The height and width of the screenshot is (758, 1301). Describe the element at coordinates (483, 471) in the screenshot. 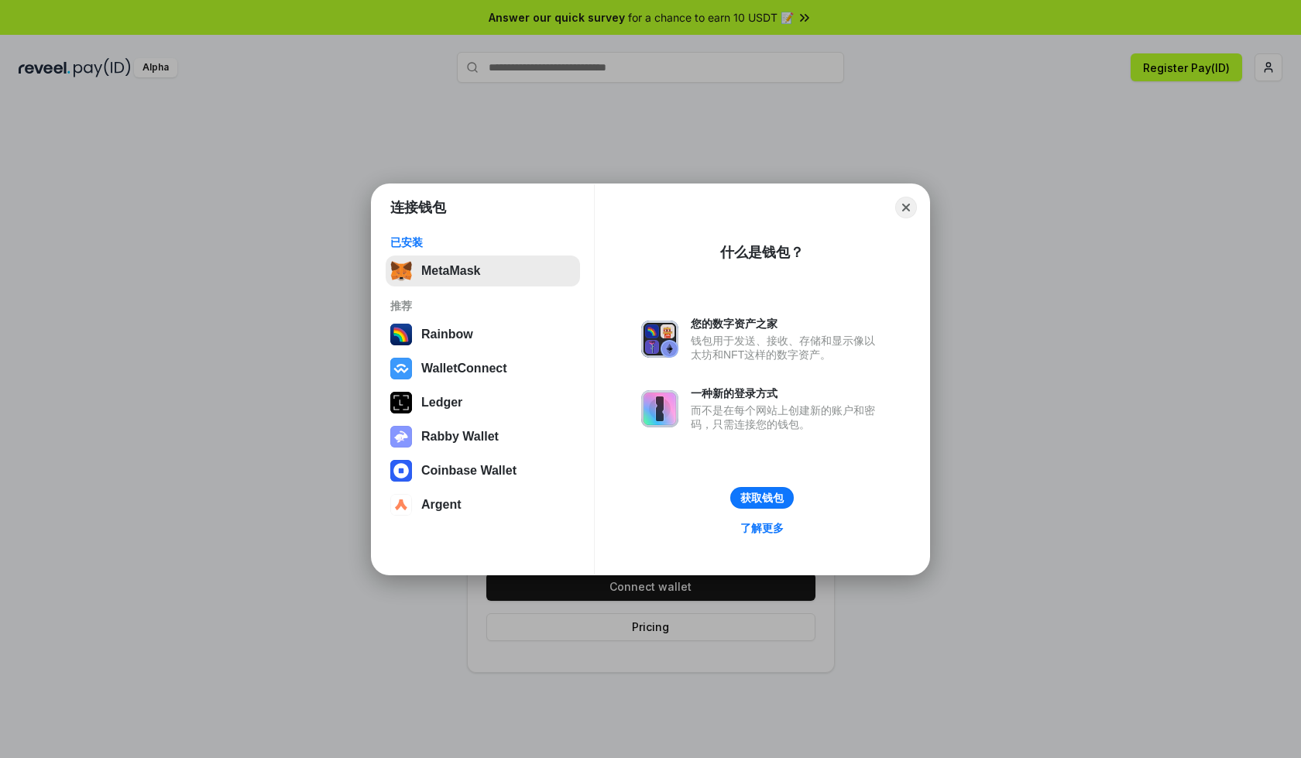

I see `button: Coinbase Wallet` at that location.